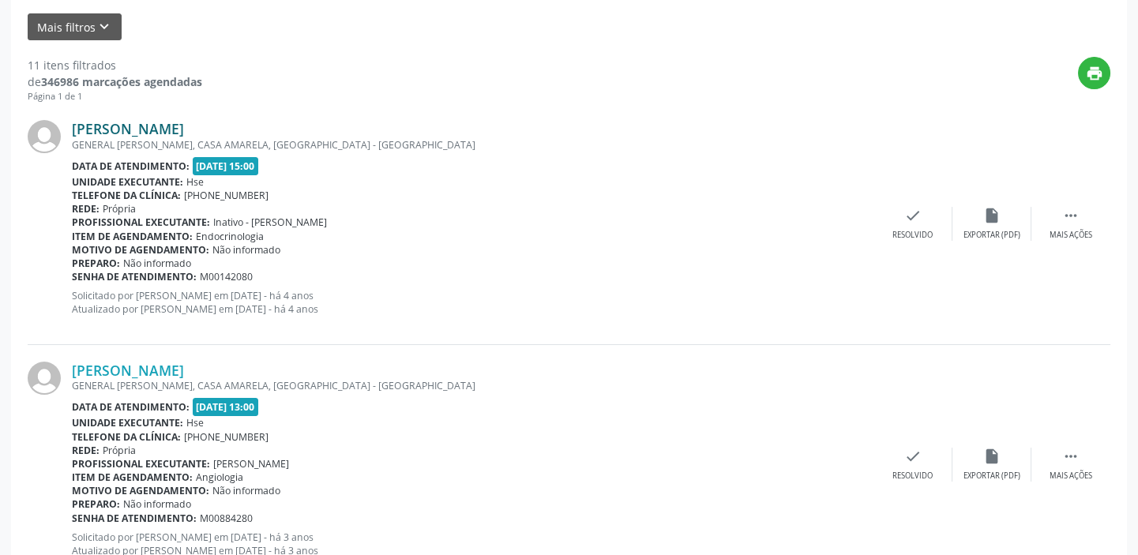  I want to click on span: M00884280, so click(226, 518).